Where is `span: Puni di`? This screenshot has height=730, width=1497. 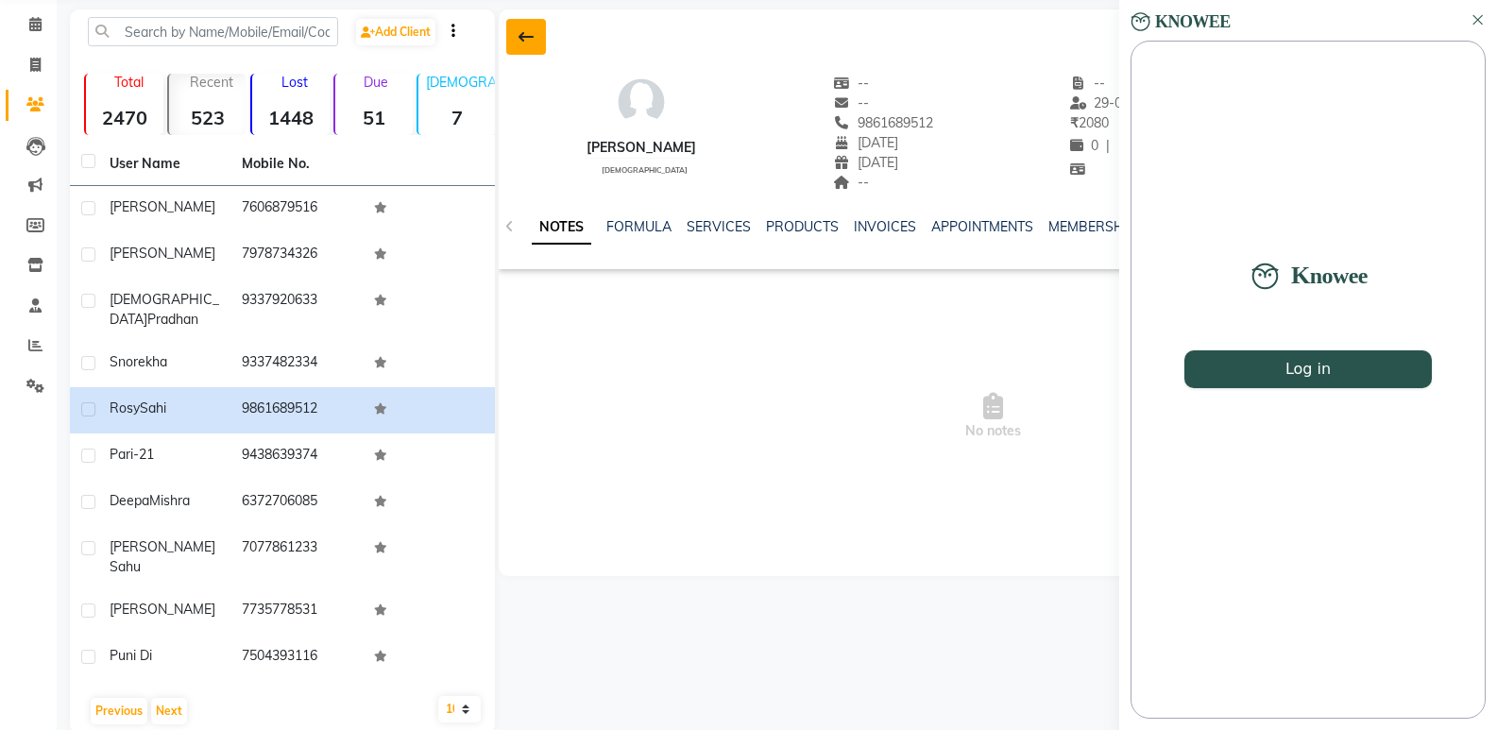 span: Puni di is located at coordinates (130, 655).